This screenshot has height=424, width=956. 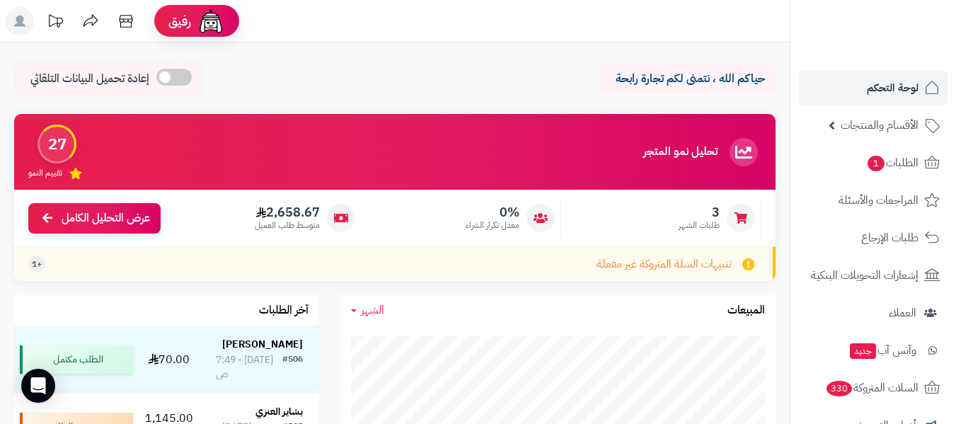 I want to click on span: 3, so click(x=699, y=212).